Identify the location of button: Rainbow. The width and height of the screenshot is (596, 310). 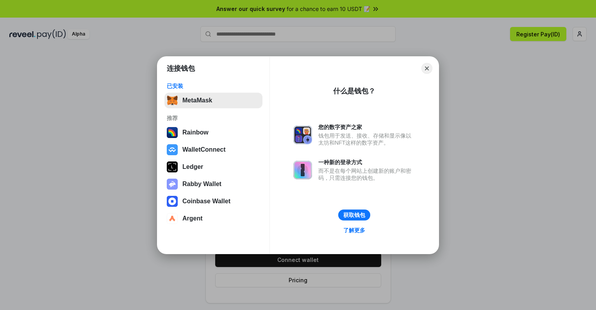
(213, 132).